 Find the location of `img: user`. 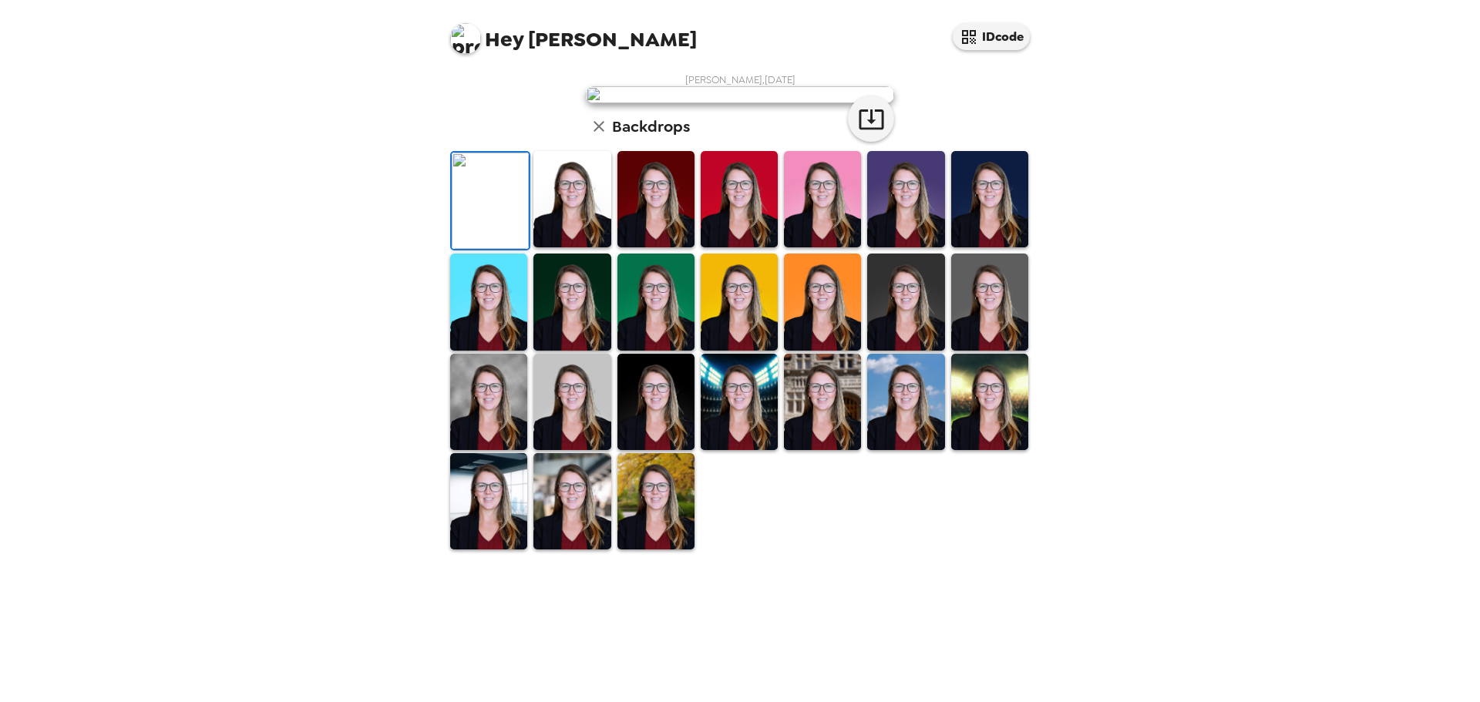

img: user is located at coordinates (740, 95).